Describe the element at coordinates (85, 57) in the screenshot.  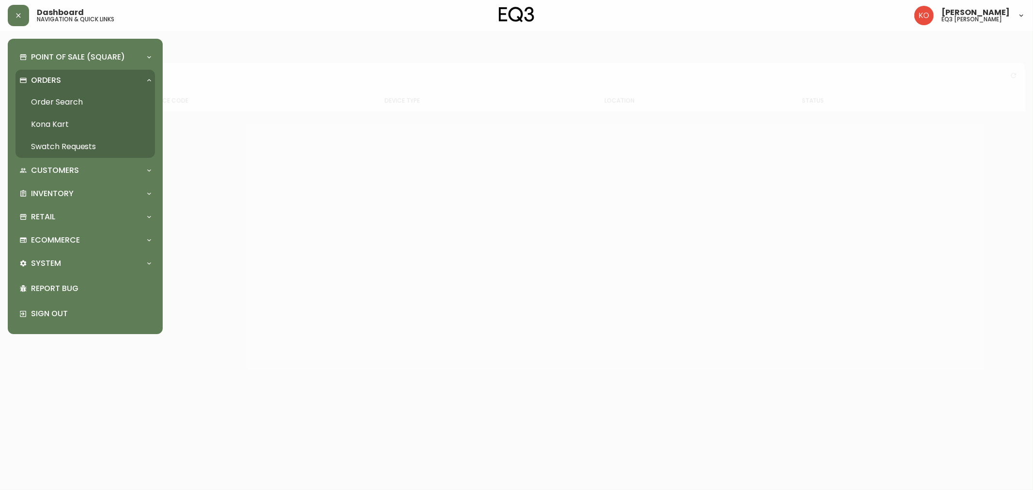
I see `div: Point of Sale (Square)` at that location.